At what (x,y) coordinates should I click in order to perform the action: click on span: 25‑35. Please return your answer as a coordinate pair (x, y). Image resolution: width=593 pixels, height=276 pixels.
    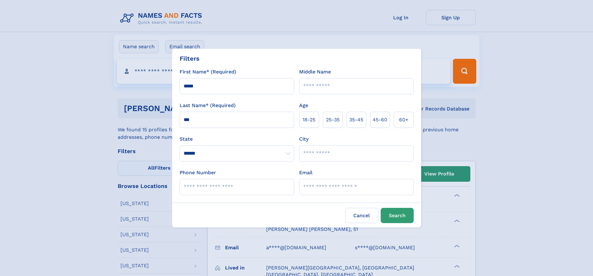
    Looking at the image, I should click on (333, 120).